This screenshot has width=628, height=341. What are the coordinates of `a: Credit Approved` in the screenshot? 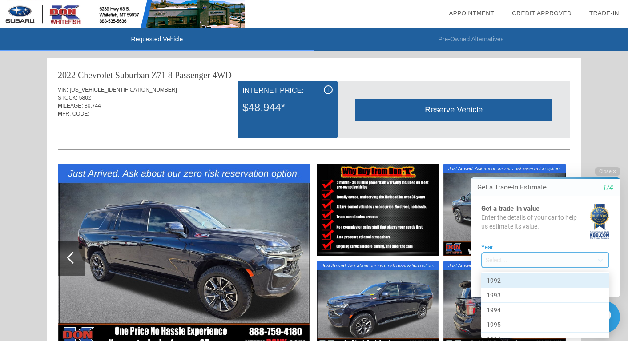 It's located at (541, 13).